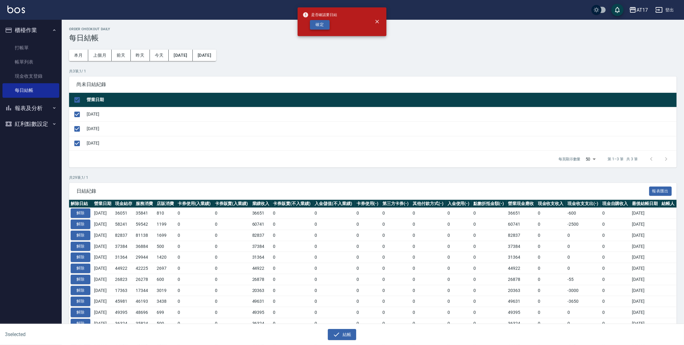 This screenshot has height=345, width=684. Describe the element at coordinates (583, 224) in the screenshot. I see `td: -2500` at that location.